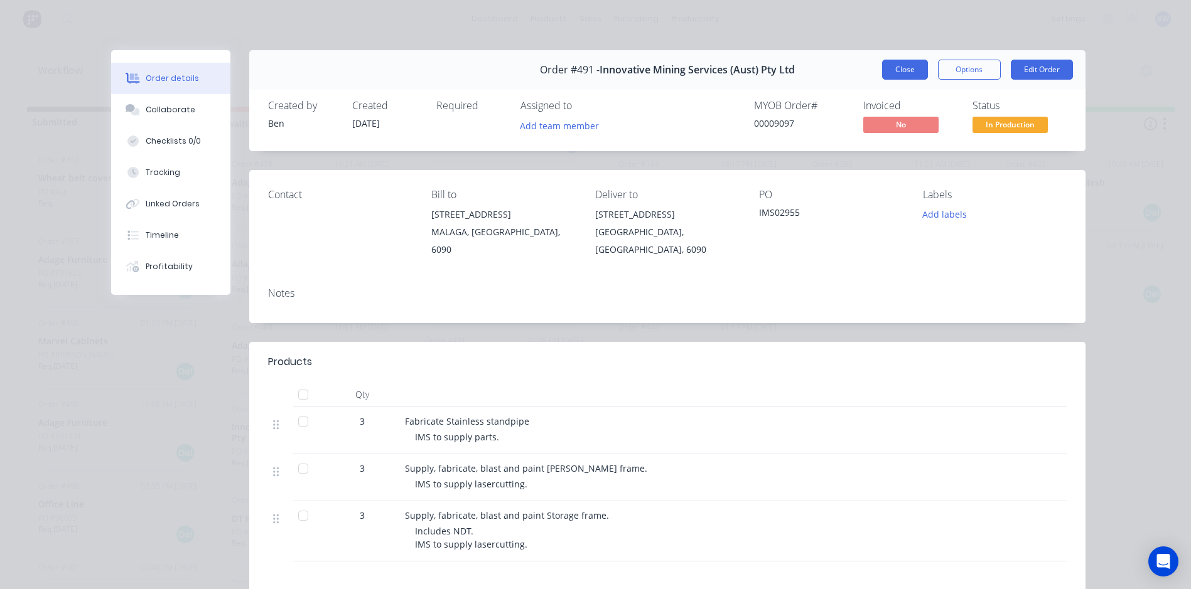  Describe the element at coordinates (173, 141) in the screenshot. I see `div: Checklists 0/0` at that location.